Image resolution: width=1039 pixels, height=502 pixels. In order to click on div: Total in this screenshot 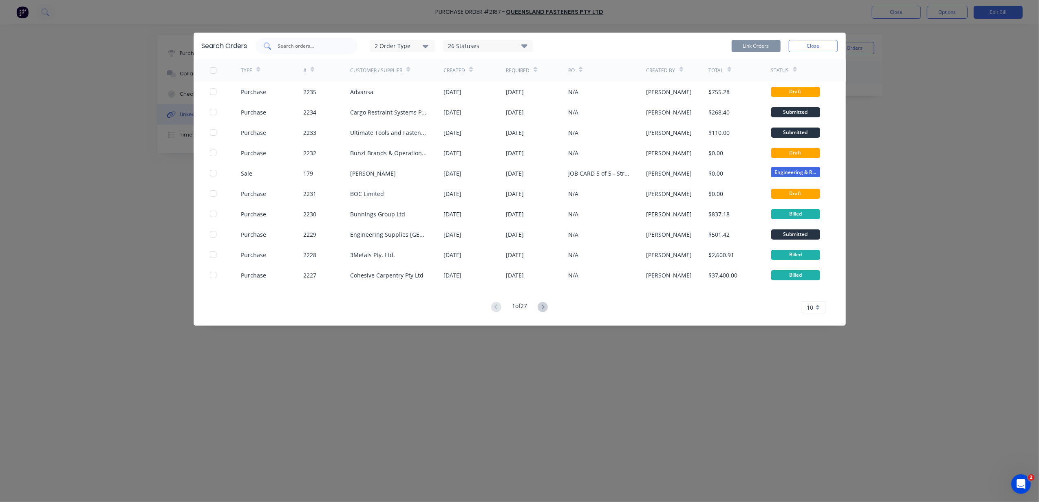, I will do `click(716, 70)`.